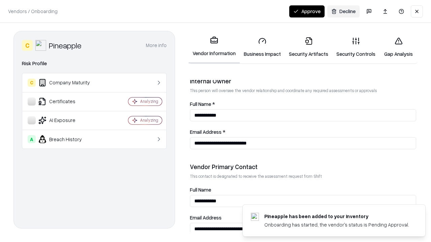 The height and width of the screenshot is (242, 431). I want to click on div: Pineapple, so click(65, 45).